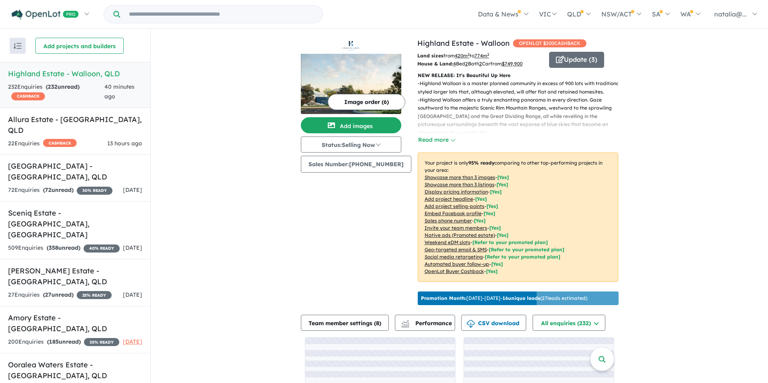  I want to click on u: Geo-targeted email & SMS, so click(456, 250).